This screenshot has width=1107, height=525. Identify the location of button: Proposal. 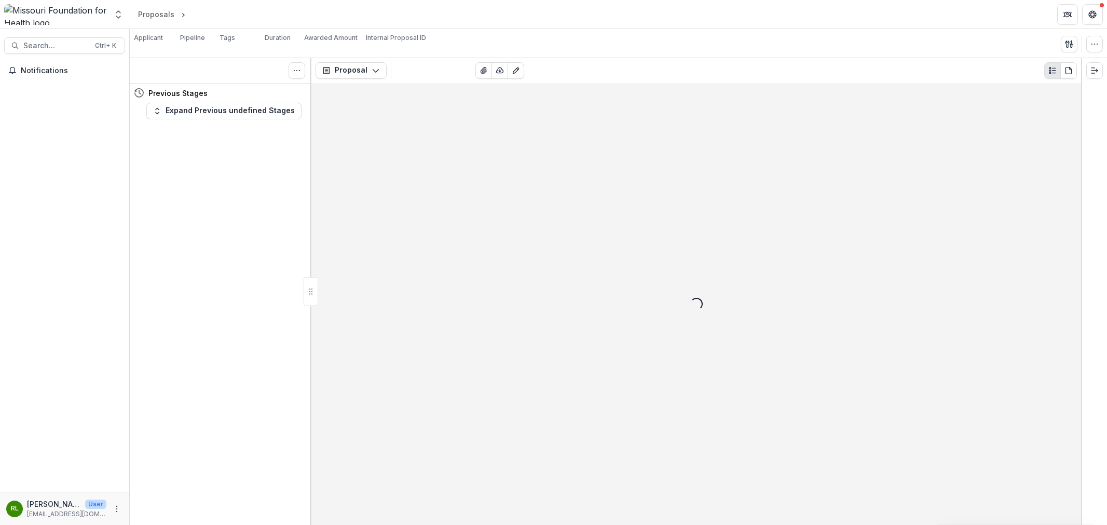
(351, 71).